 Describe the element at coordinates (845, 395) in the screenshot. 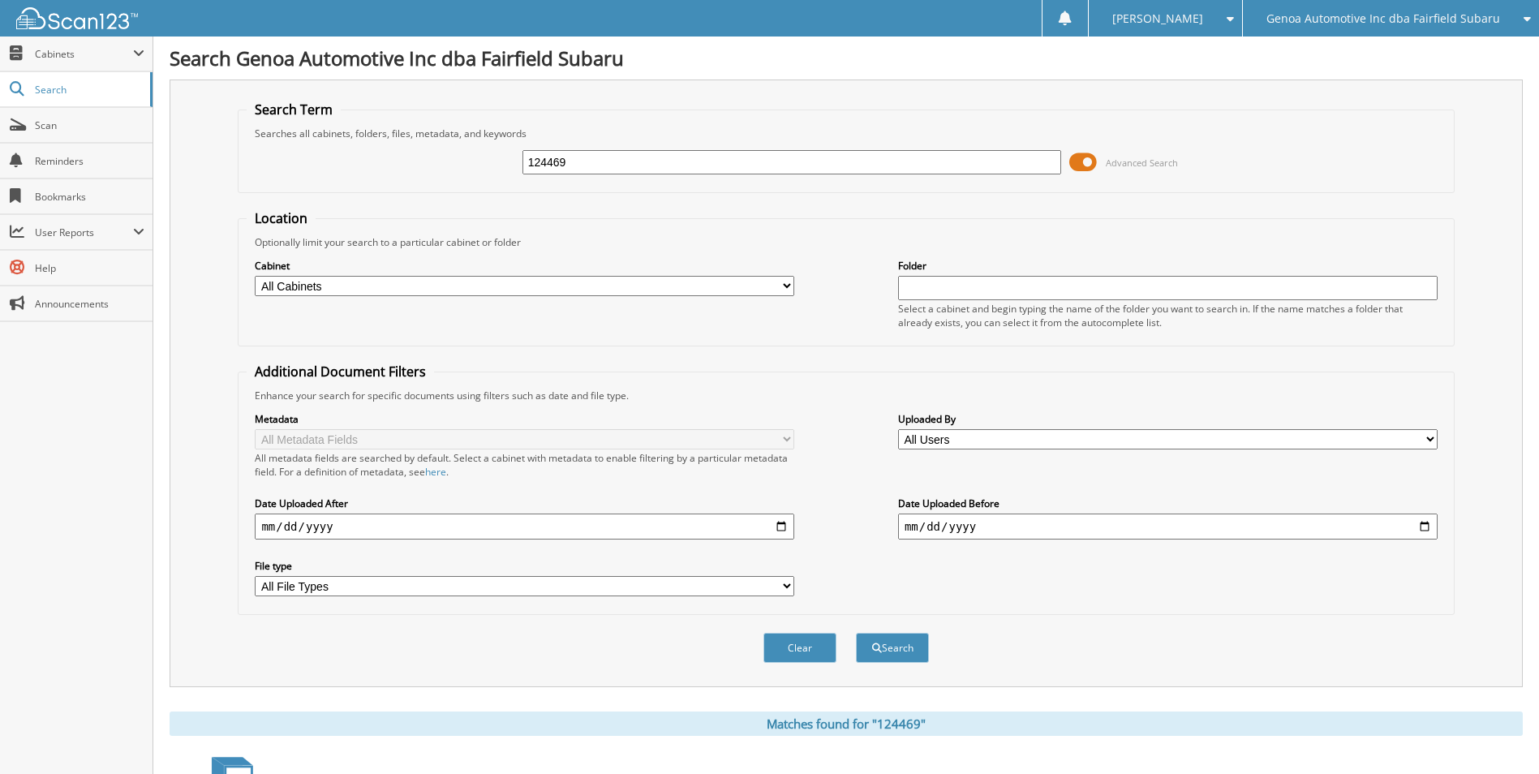

I see `div: Enhance your search for specific documents using filters such as date and file type.` at that location.